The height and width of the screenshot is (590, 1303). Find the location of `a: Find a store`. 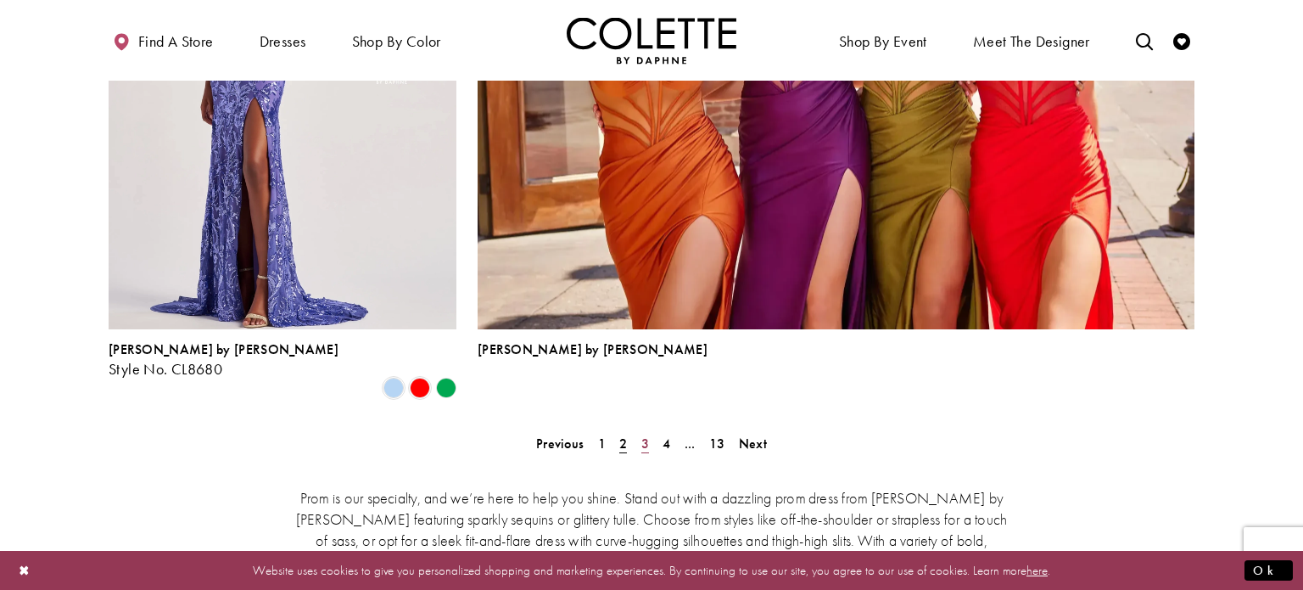

a: Find a store is located at coordinates (163, 40).